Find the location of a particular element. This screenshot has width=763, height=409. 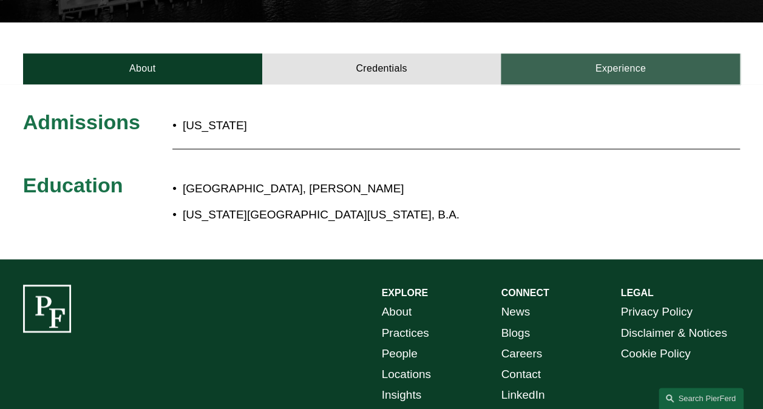

a: News is located at coordinates (515, 312).